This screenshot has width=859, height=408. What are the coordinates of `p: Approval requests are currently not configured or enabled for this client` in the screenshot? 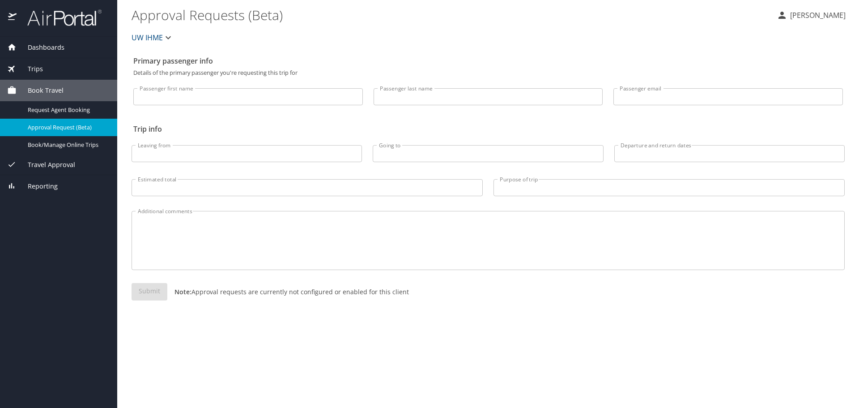 It's located at (288, 291).